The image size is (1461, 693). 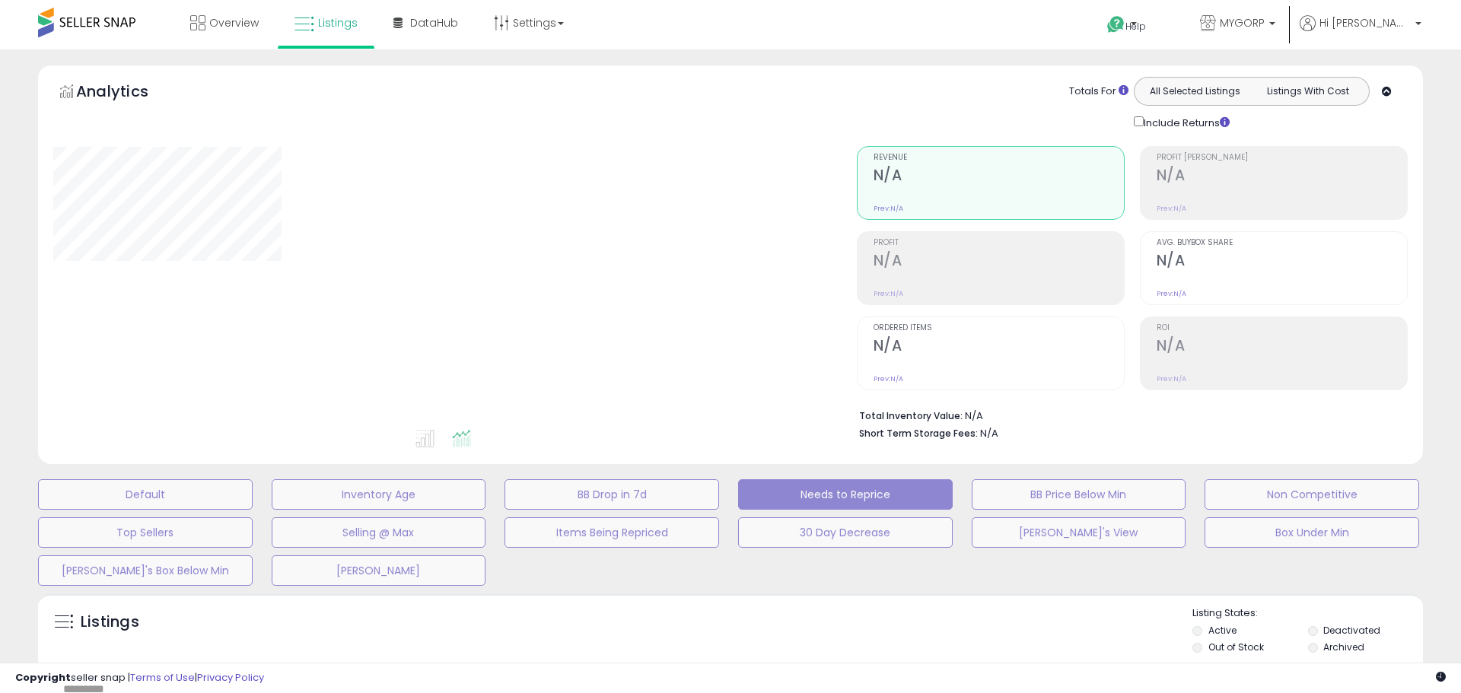 I want to click on span: ROI, so click(x=1281, y=328).